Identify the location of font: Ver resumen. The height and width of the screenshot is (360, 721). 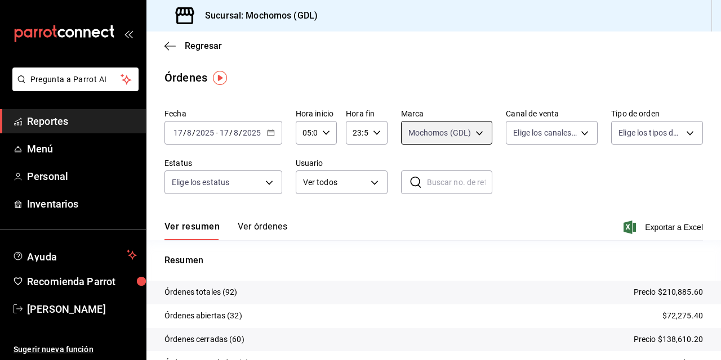
(192, 227).